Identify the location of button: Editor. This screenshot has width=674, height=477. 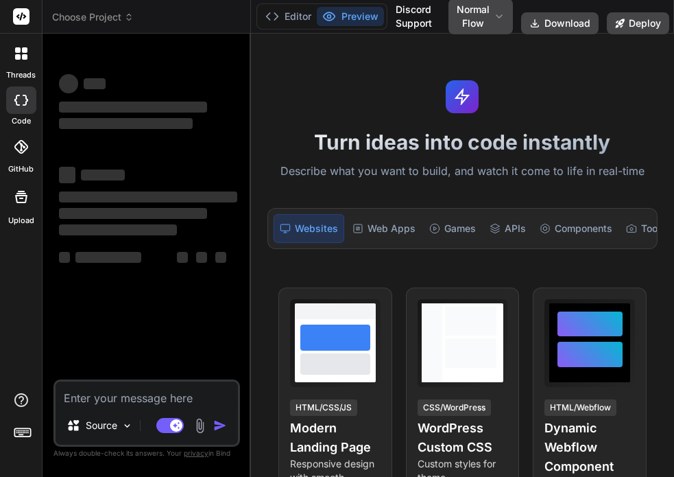
(288, 16).